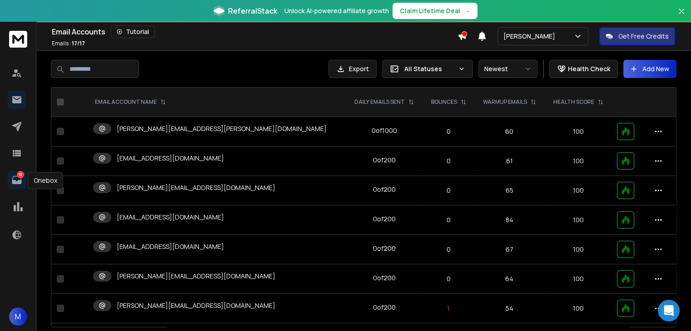 This screenshot has height=331, width=691. Describe the element at coordinates (435, 11) in the screenshot. I see `button: Claim Lifetime Deal→` at that location.